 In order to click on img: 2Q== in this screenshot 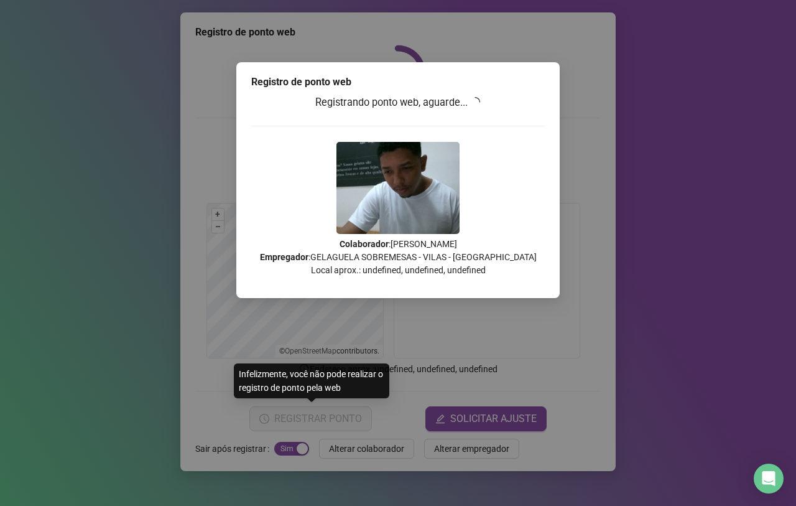, I will do `click(398, 188)`.